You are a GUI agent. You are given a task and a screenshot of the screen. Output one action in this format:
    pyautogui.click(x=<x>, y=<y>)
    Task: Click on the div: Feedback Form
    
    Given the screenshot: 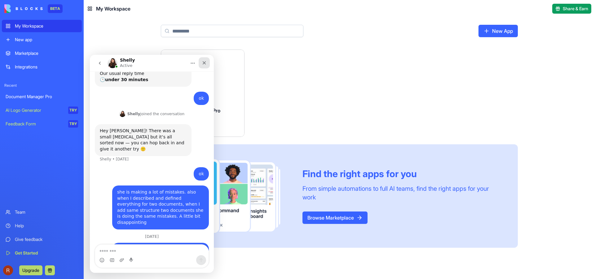 What is the action you would take?
    pyautogui.click(x=35, y=124)
    